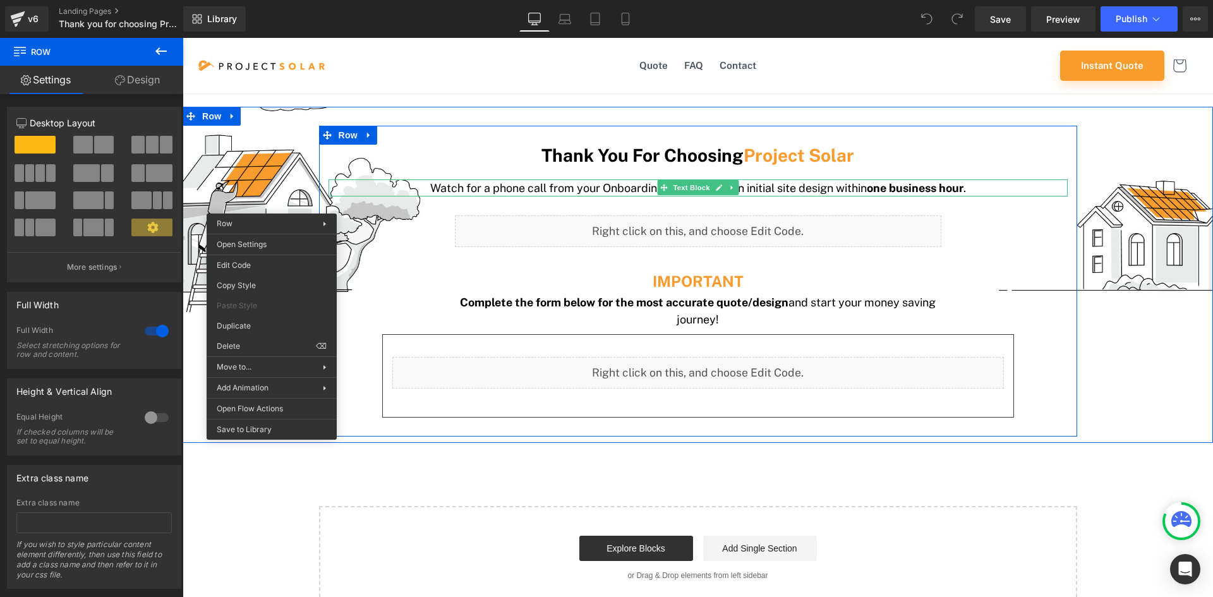 Image resolution: width=1213 pixels, height=597 pixels. Describe the element at coordinates (94, 267) in the screenshot. I see `button: More settings` at that location.